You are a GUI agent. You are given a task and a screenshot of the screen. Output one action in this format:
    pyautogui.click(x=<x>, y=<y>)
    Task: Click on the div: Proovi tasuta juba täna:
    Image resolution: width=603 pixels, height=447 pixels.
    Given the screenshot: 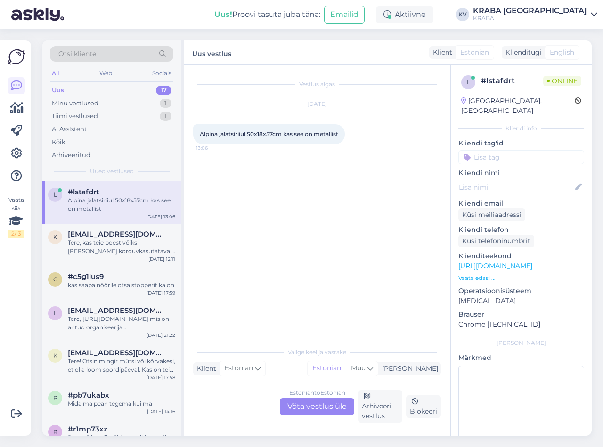 What is the action you would take?
    pyautogui.click(x=267, y=15)
    